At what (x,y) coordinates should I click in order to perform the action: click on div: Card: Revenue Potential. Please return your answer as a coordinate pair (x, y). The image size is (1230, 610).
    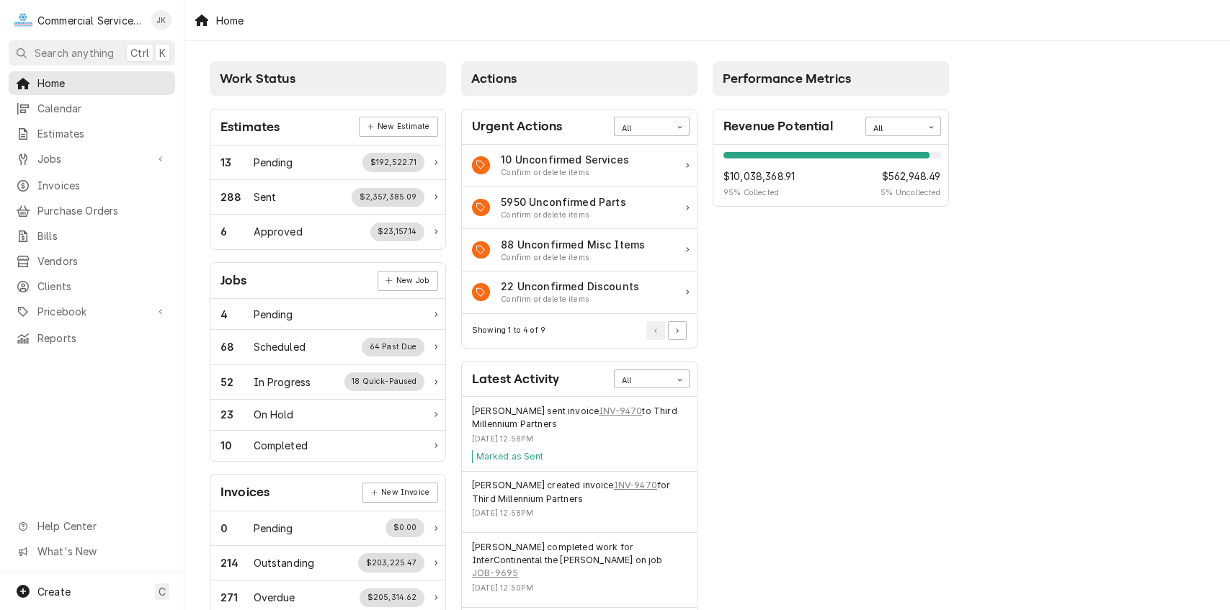
    Looking at the image, I should click on (831, 158).